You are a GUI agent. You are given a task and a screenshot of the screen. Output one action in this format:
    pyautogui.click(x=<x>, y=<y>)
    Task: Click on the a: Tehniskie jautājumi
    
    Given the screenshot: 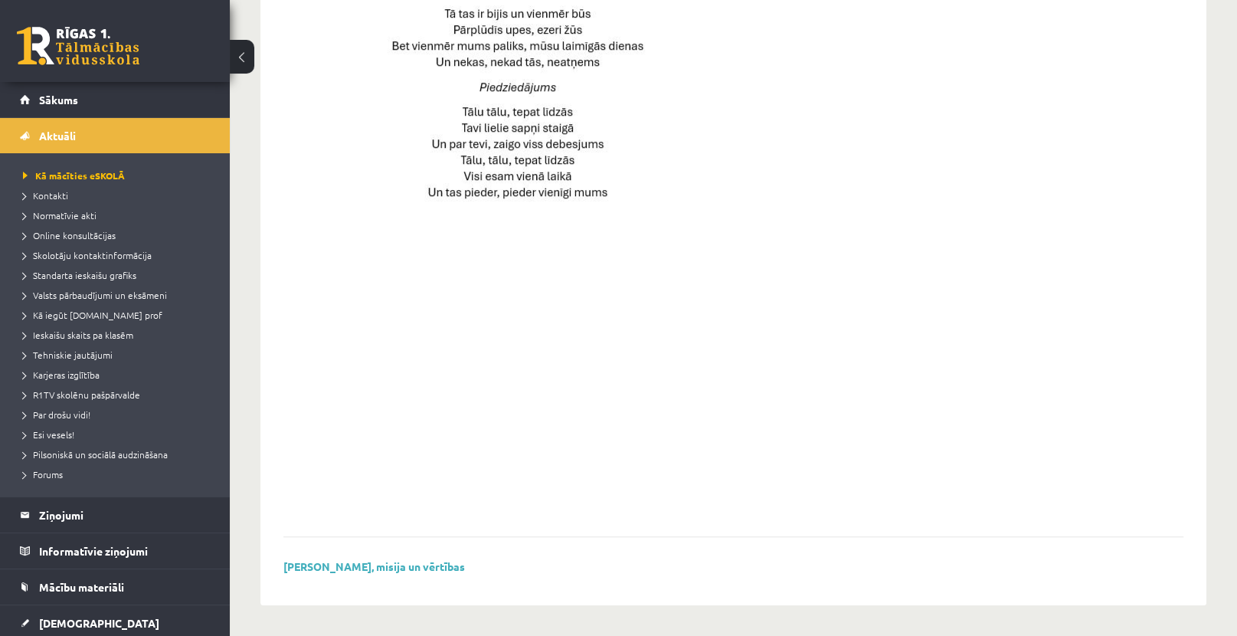 What is the action you would take?
    pyautogui.click(x=119, y=355)
    